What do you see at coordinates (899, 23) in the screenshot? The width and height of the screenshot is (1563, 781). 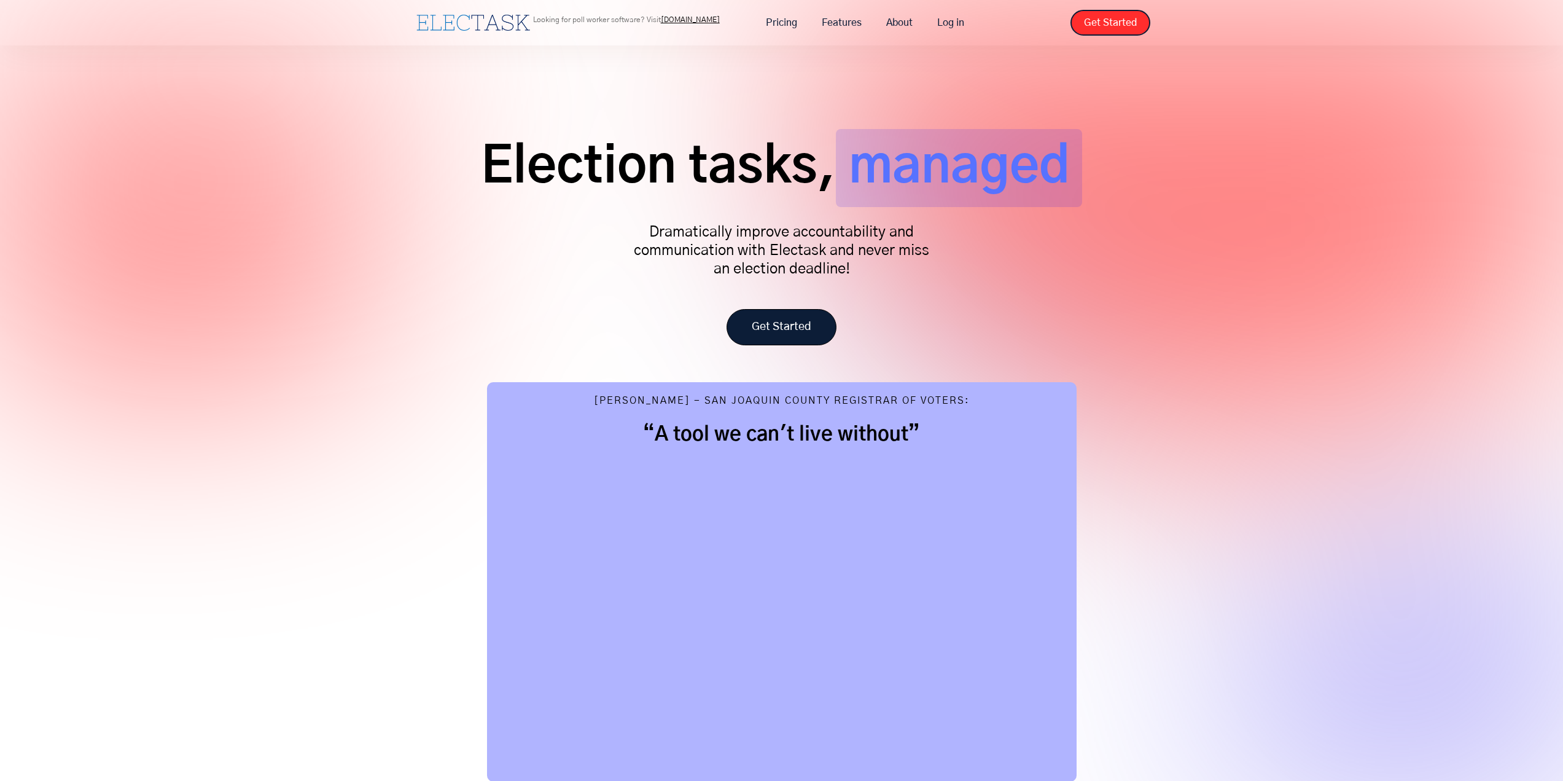 I see `a: About` at bounding box center [899, 23].